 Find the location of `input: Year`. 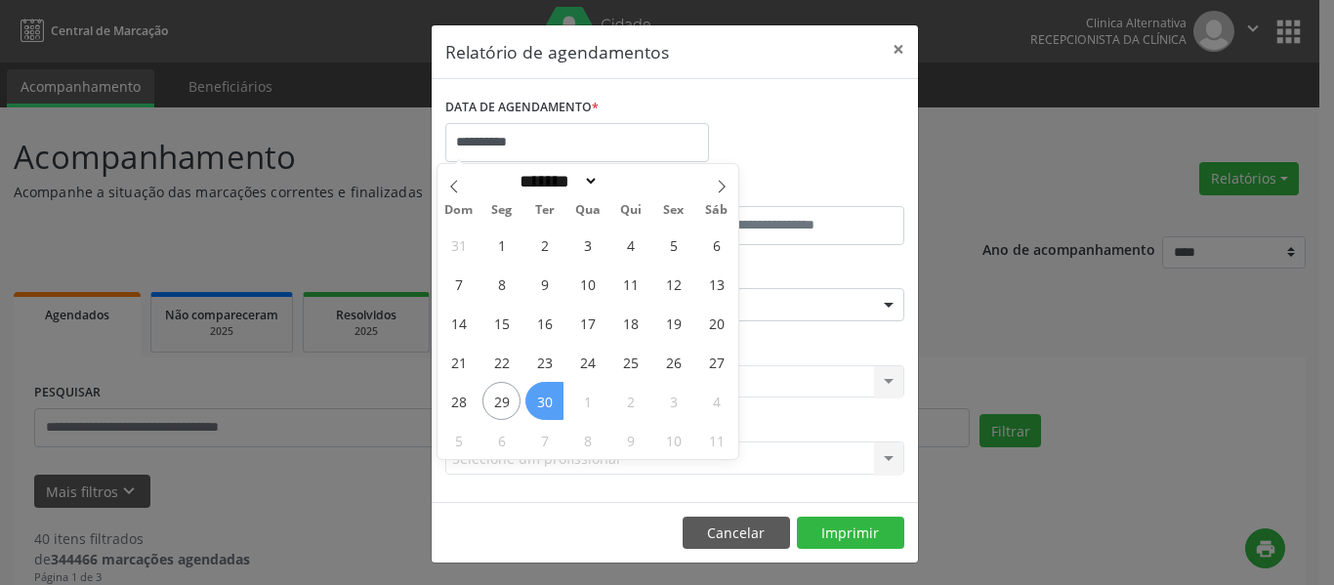

input: Year is located at coordinates (631, 181).